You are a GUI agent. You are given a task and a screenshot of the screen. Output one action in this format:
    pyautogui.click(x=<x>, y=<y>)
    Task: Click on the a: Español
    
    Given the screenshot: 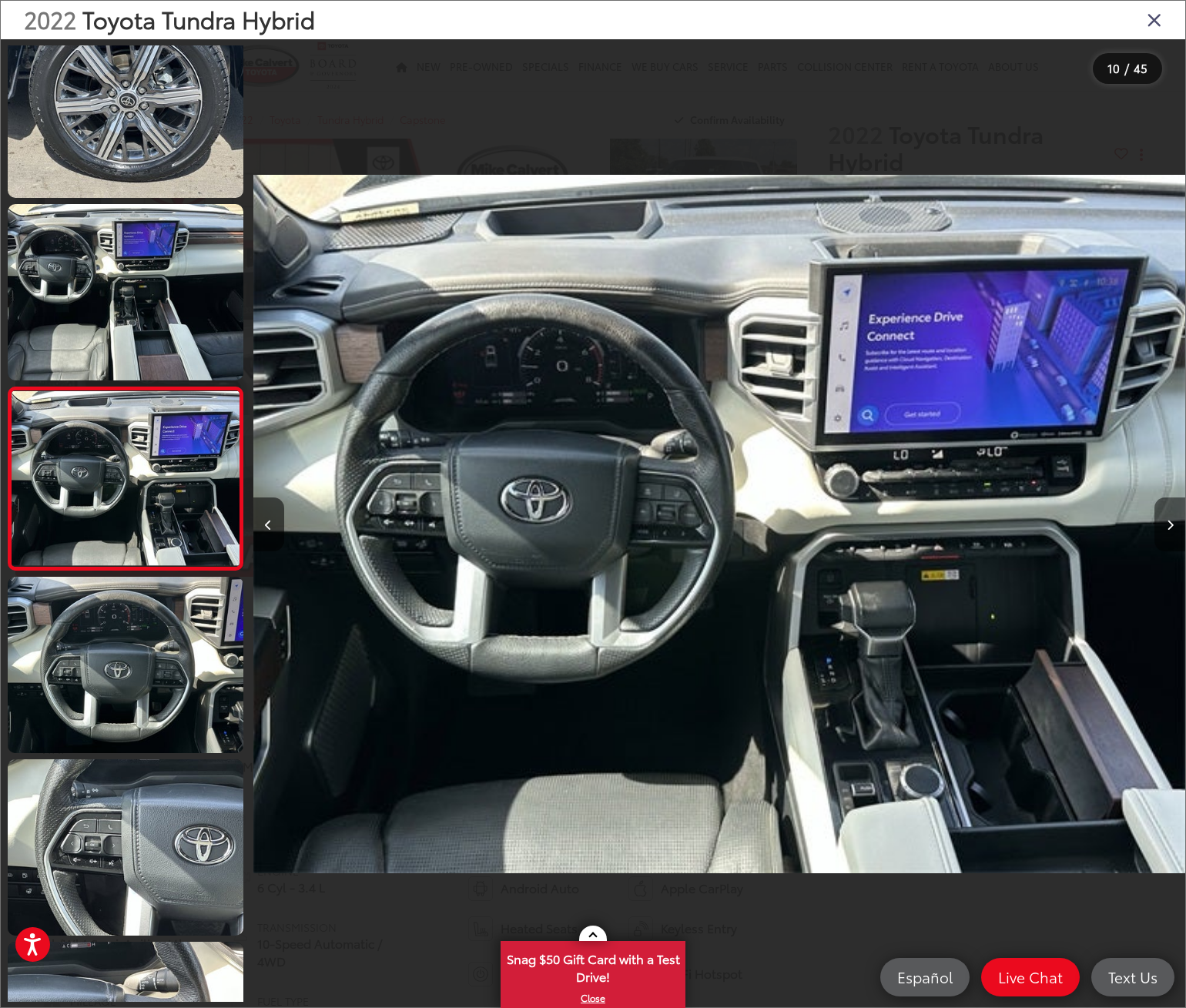 What is the action you would take?
    pyautogui.click(x=925, y=978)
    